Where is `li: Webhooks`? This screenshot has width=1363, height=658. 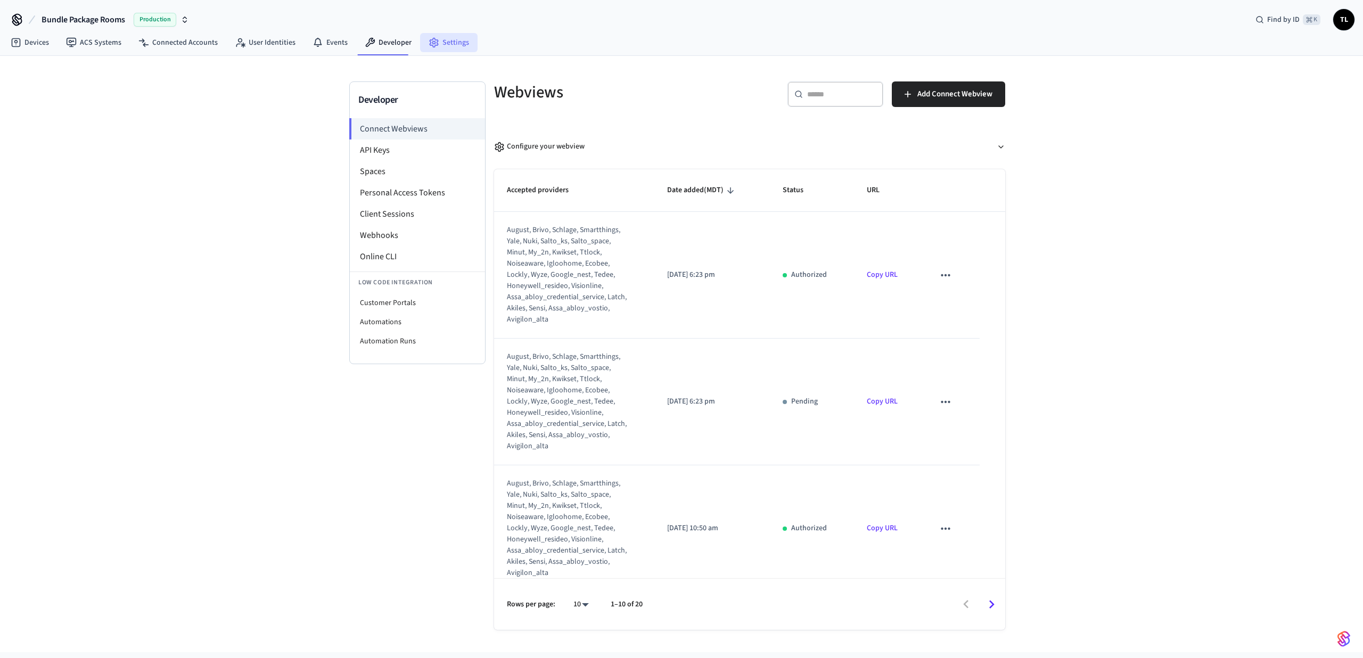
li: Webhooks is located at coordinates (417, 235).